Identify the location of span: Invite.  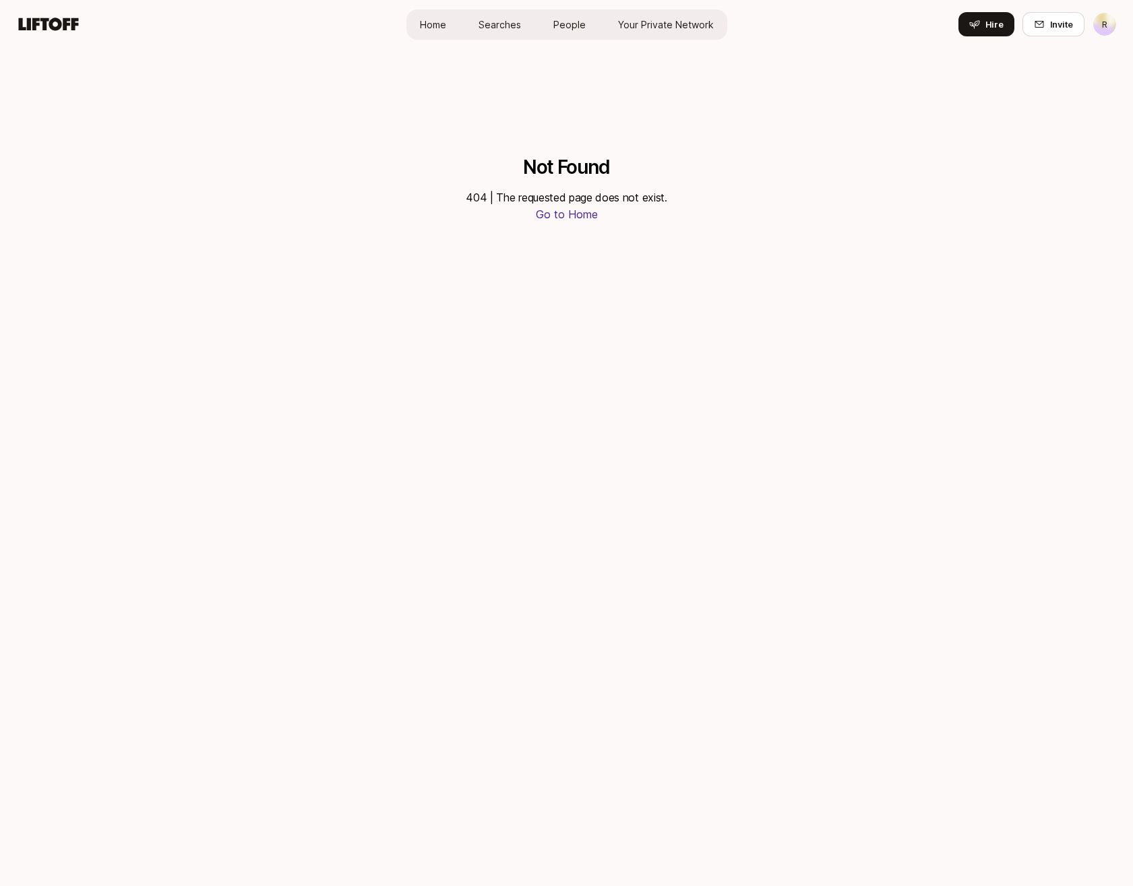
(1062, 24).